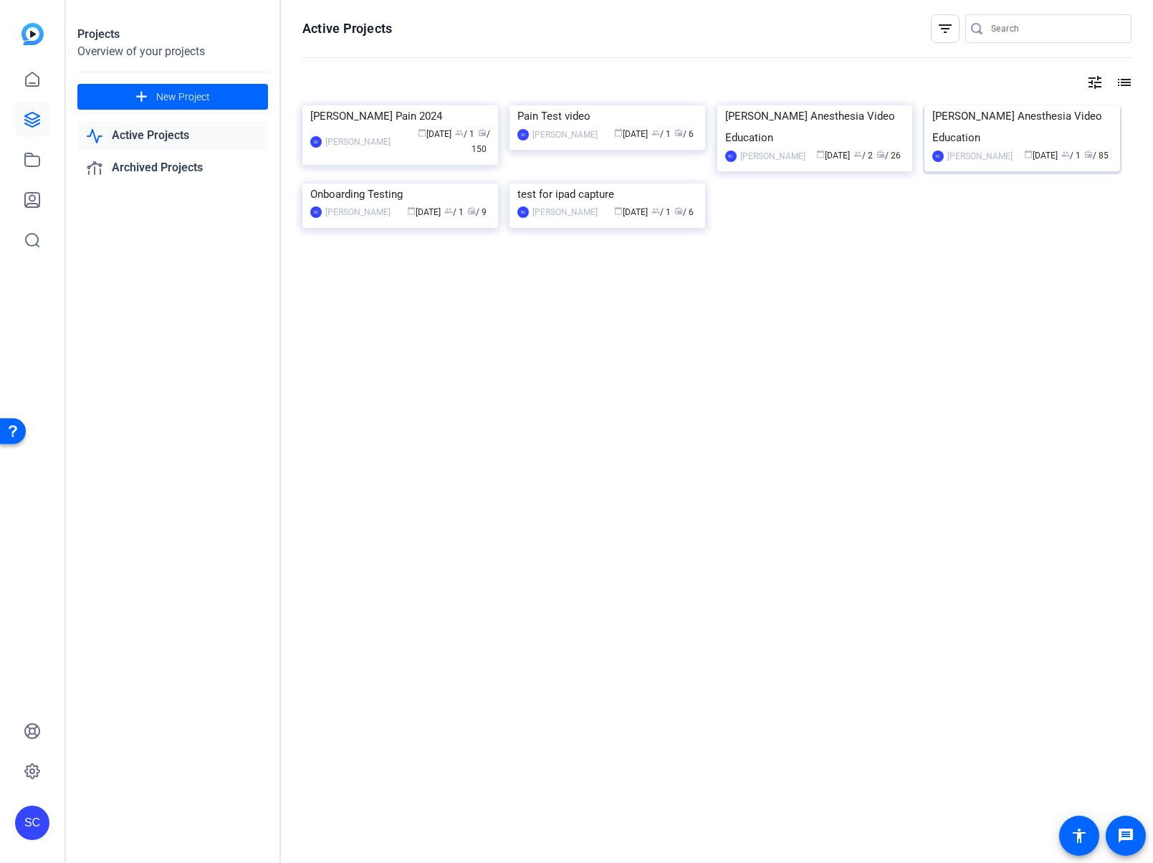 Image resolution: width=1153 pixels, height=863 pixels. Describe the element at coordinates (1056, 29) in the screenshot. I see `input: Search` at that location.